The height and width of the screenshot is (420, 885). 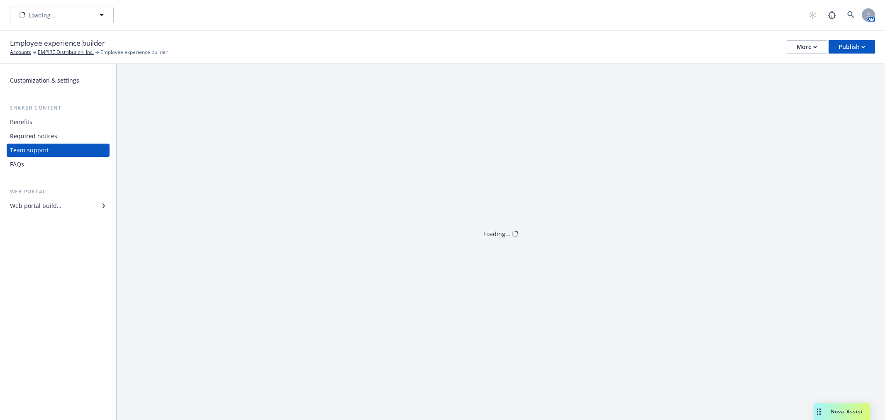 What do you see at coordinates (36, 206) in the screenshot?
I see `div: Web portal builder` at bounding box center [36, 206].